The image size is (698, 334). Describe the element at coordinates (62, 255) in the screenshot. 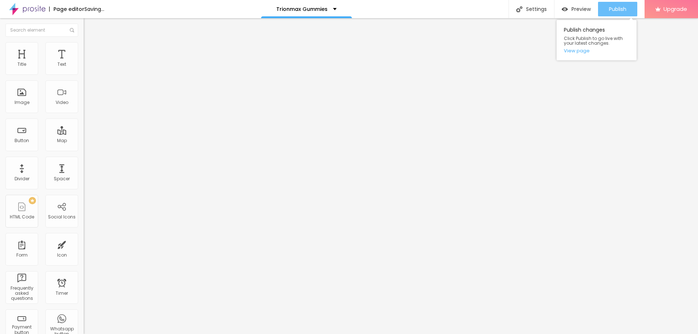

I see `div: Icon` at that location.